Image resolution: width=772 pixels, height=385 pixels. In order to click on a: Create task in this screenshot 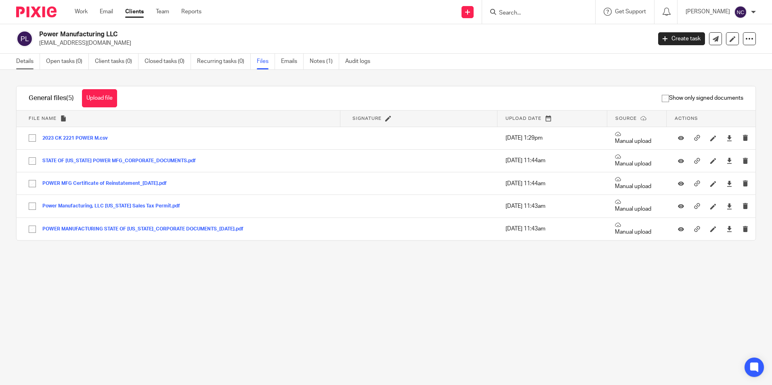, I will do `click(681, 39)`.